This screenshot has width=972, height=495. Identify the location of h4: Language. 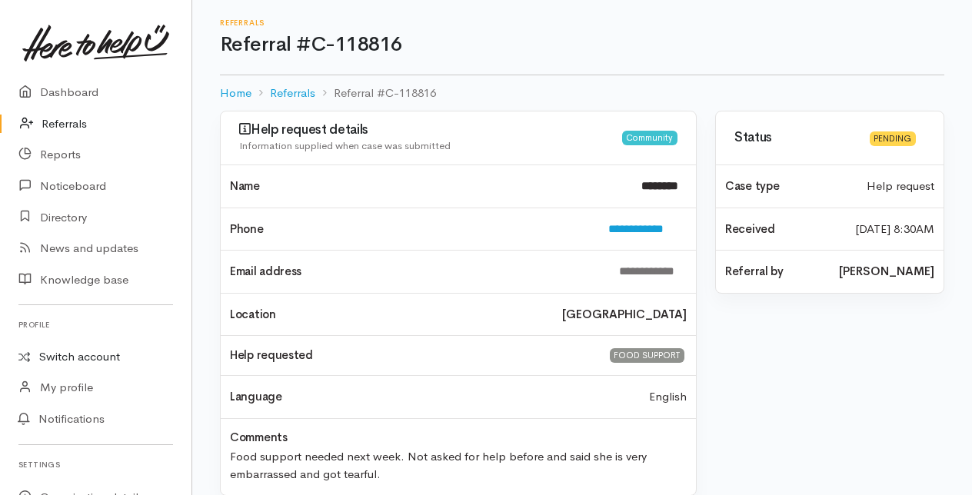
(256, 397).